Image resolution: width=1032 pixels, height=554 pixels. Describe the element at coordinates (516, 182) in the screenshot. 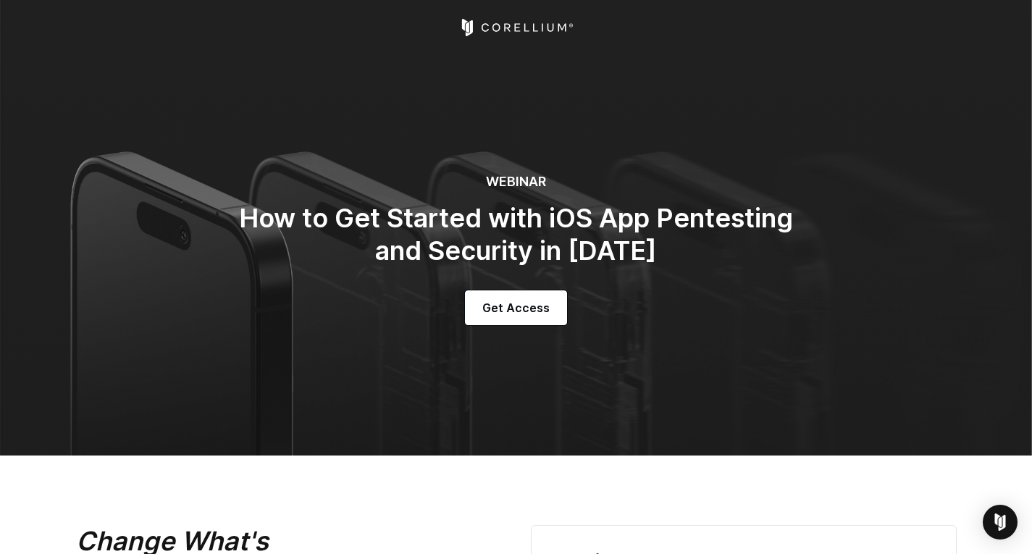

I see `h6: WEBINAR` at that location.